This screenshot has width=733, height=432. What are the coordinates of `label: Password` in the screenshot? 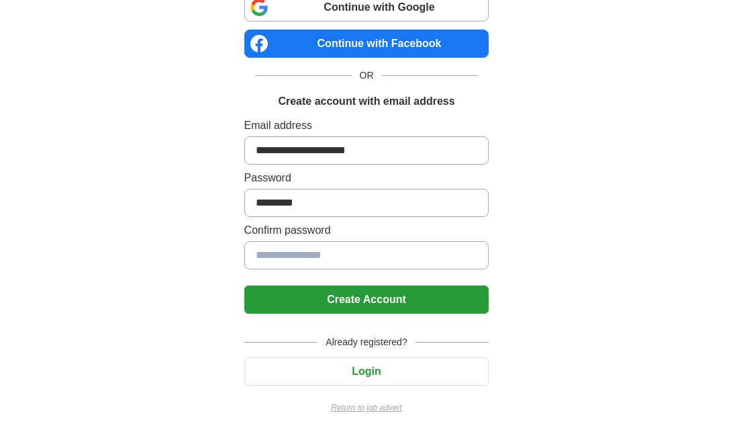 It's located at (367, 178).